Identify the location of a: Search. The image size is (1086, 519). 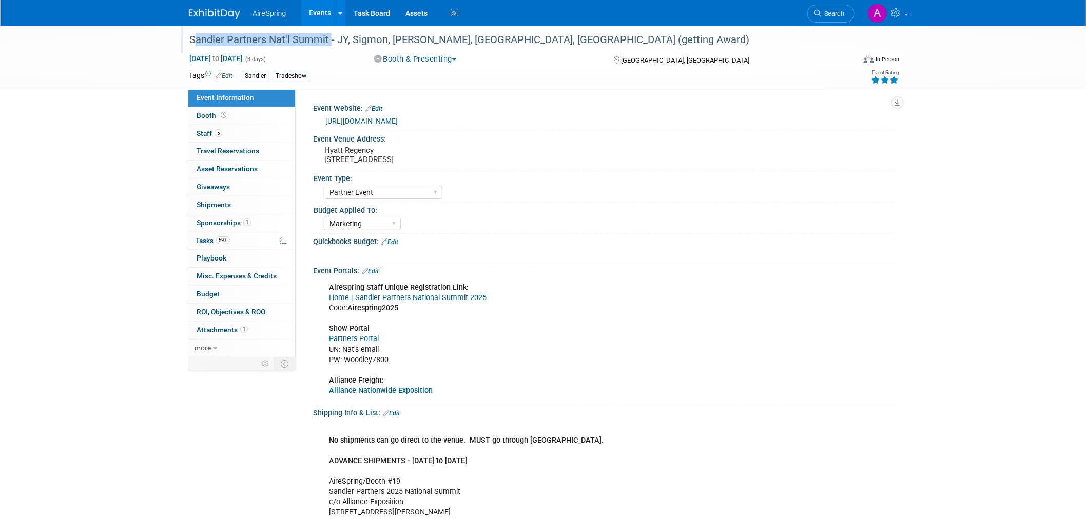
(831, 13).